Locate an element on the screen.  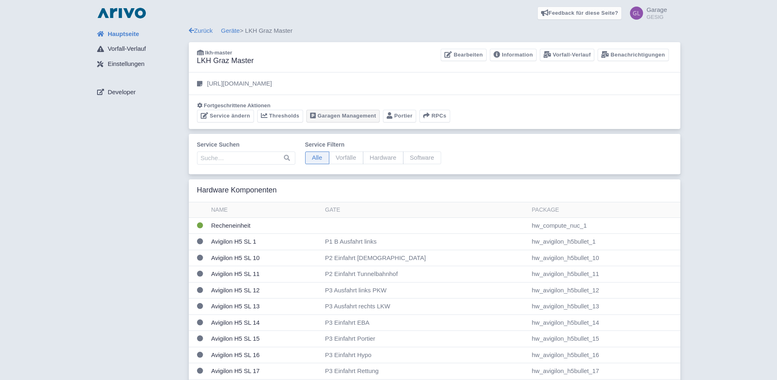
td: Avigilon H5 SL 14 is located at coordinates (265, 323).